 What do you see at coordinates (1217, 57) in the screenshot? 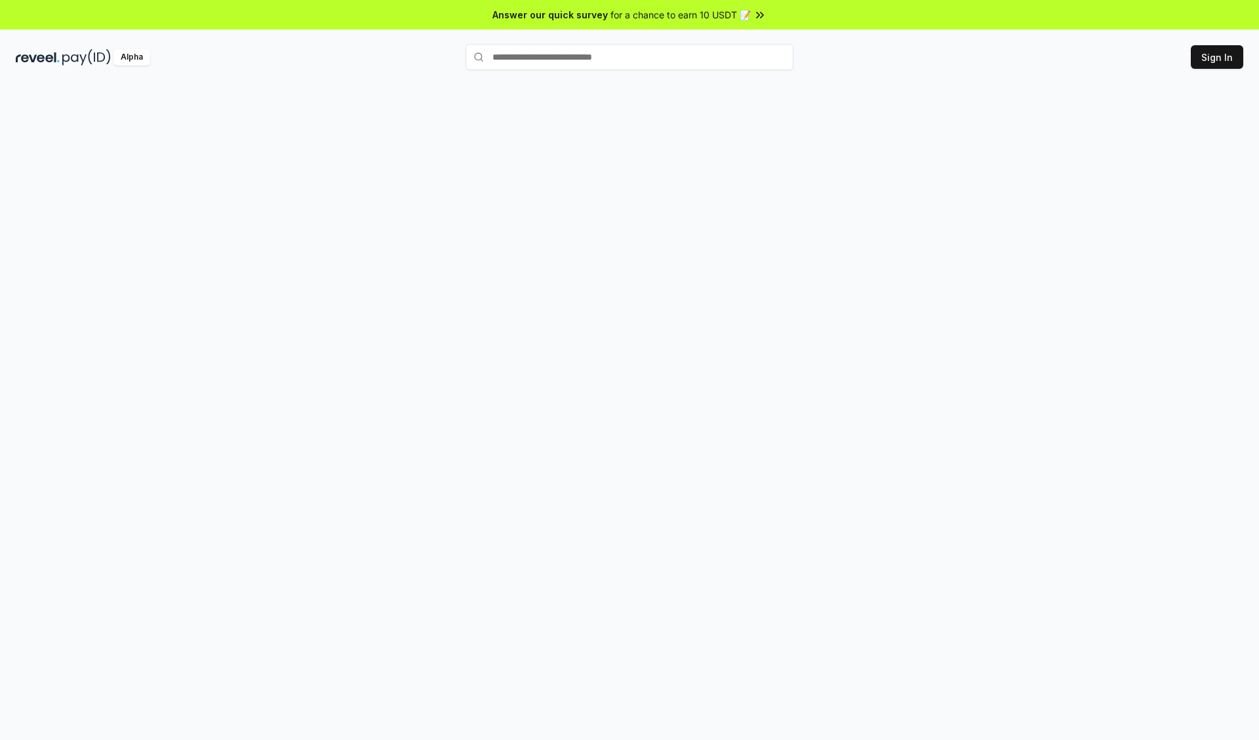
I see `button: Sign In` at bounding box center [1217, 57].